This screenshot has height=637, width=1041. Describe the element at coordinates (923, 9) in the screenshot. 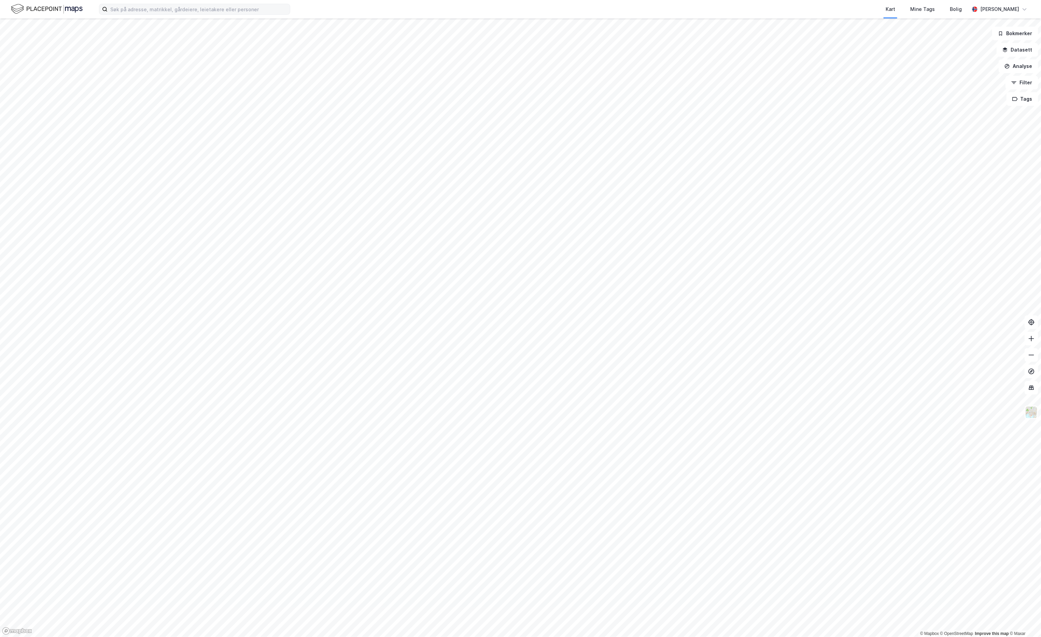

I see `div: Mine Tags` at that location.